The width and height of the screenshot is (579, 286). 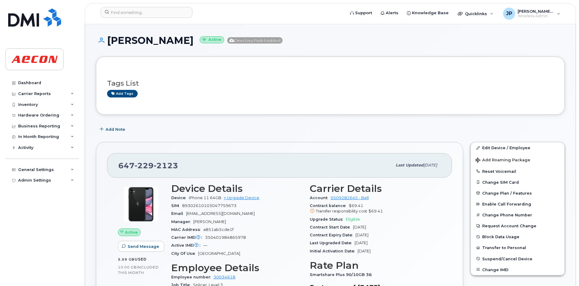 I want to click on span: SIM, so click(x=177, y=205).